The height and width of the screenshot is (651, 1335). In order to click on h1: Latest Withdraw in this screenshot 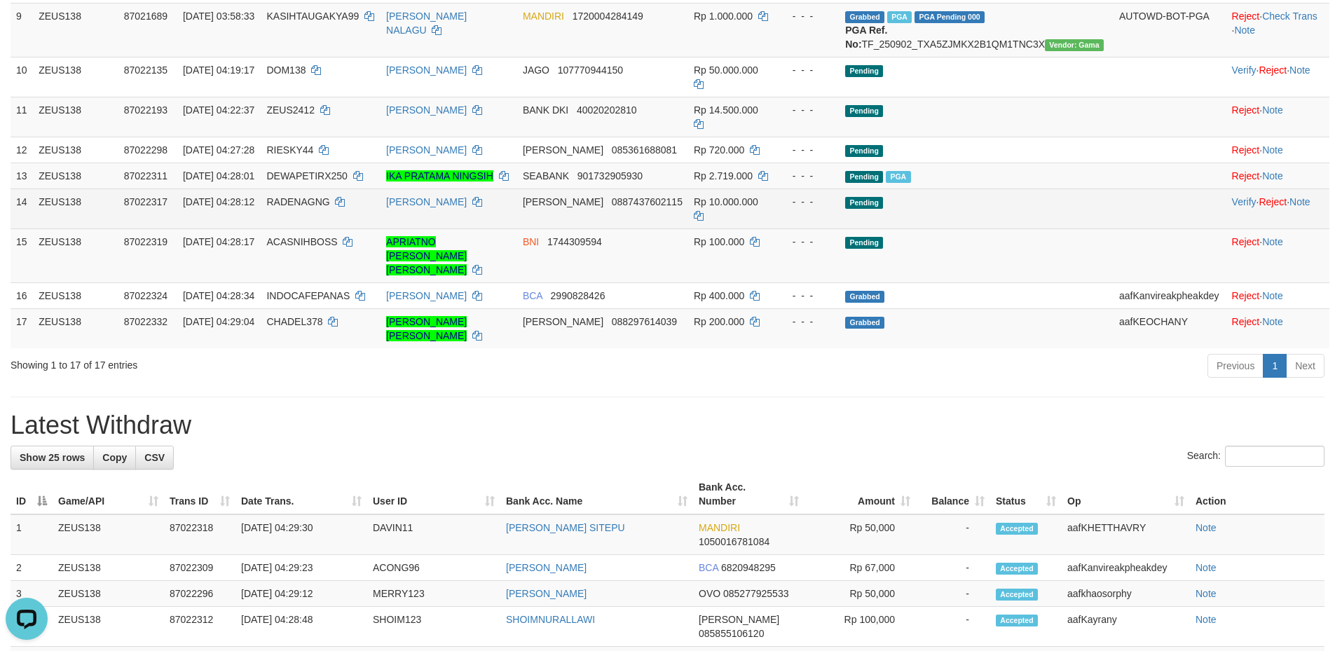, I will do `click(667, 425)`.